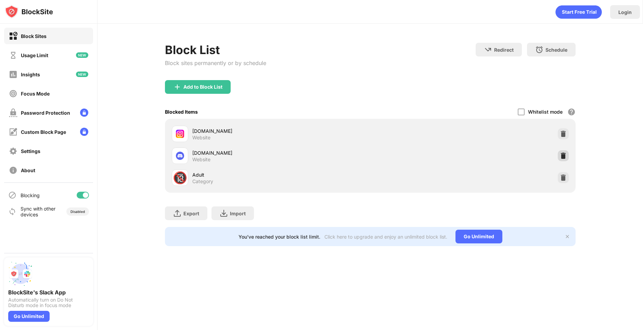 Image resolution: width=643 pixels, height=330 pixels. I want to click on div: Block List, so click(216, 50).